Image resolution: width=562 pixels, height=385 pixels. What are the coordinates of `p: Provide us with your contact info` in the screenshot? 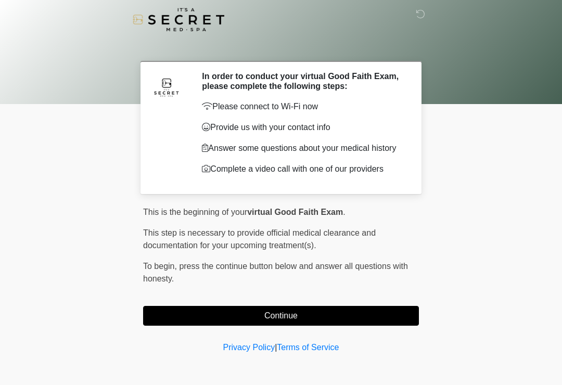 It's located at (302, 127).